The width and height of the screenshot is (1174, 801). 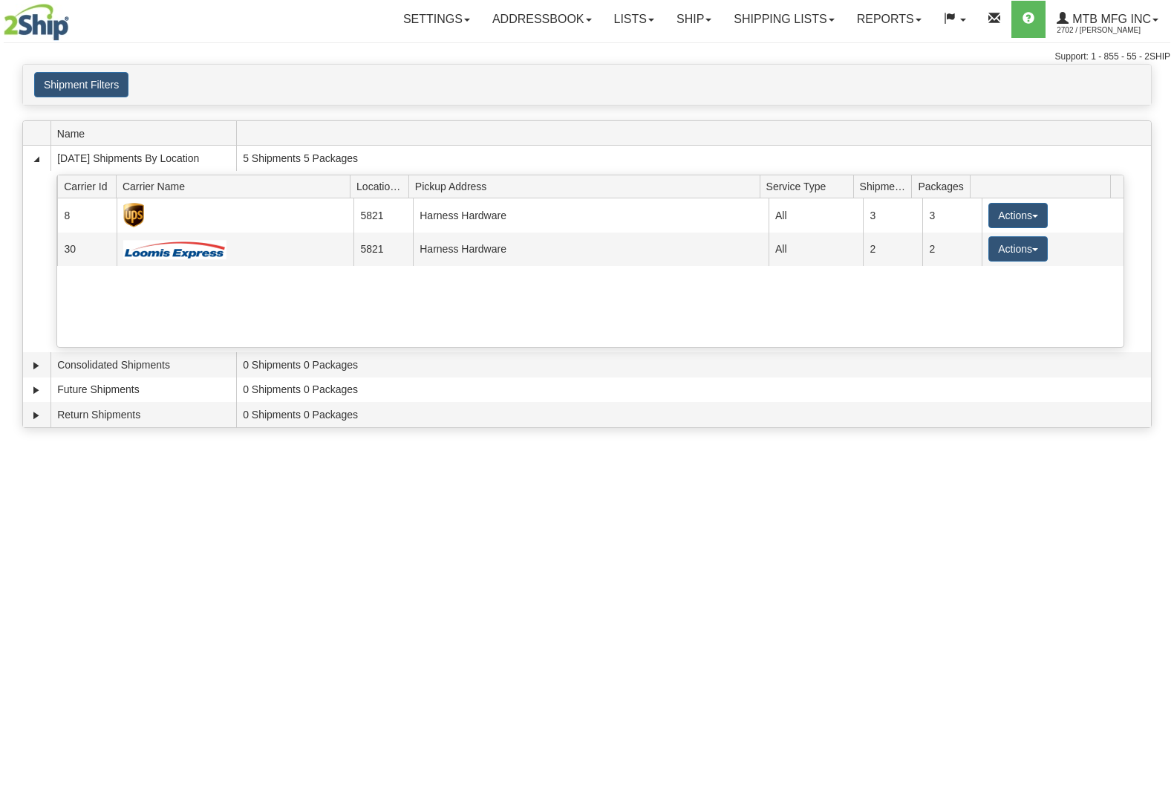 What do you see at coordinates (143, 390) in the screenshot?
I see `td: Future Shipments` at bounding box center [143, 390].